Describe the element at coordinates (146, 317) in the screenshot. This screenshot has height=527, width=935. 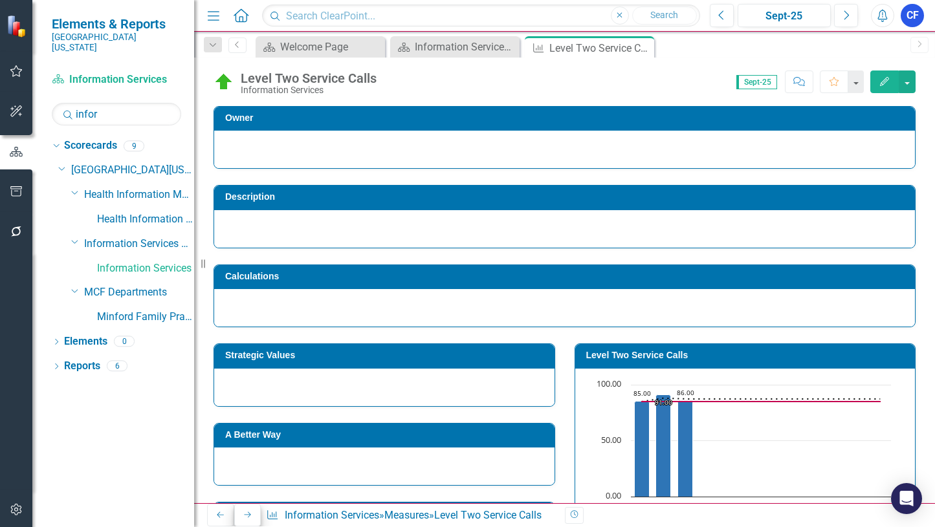
I see `a: Minford Family Practice` at that location.